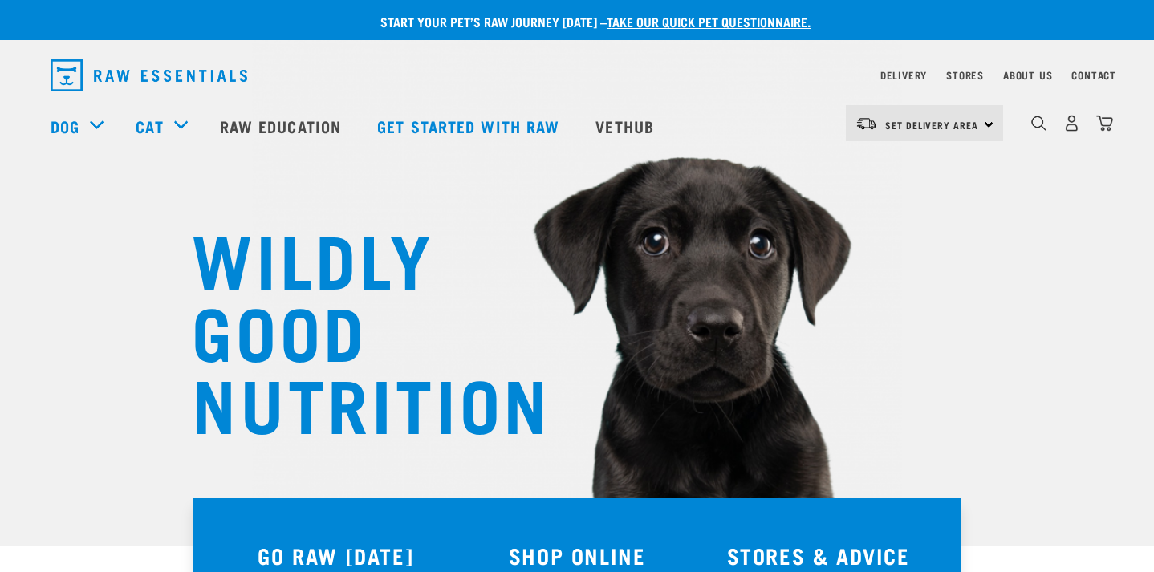 The width and height of the screenshot is (1154, 572). I want to click on img: home-icon-1@2x.png, so click(1039, 123).